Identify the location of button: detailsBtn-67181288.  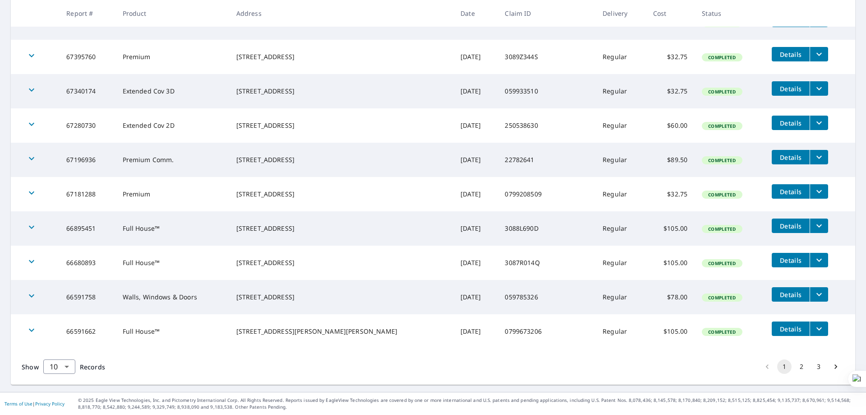
(791, 191).